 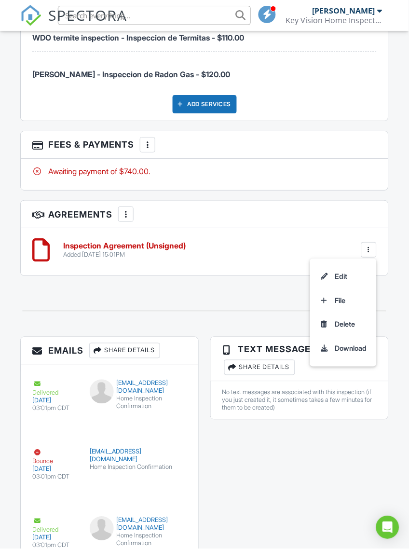 I want to click on input: Search everything..., so click(x=154, y=15).